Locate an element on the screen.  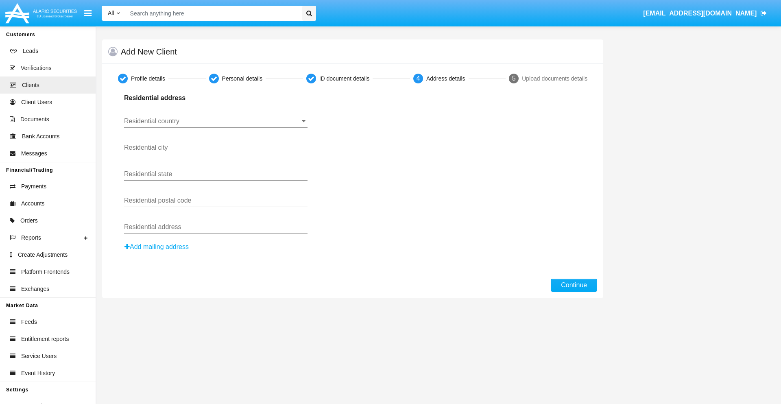
div: Upload documents details is located at coordinates (555, 79).